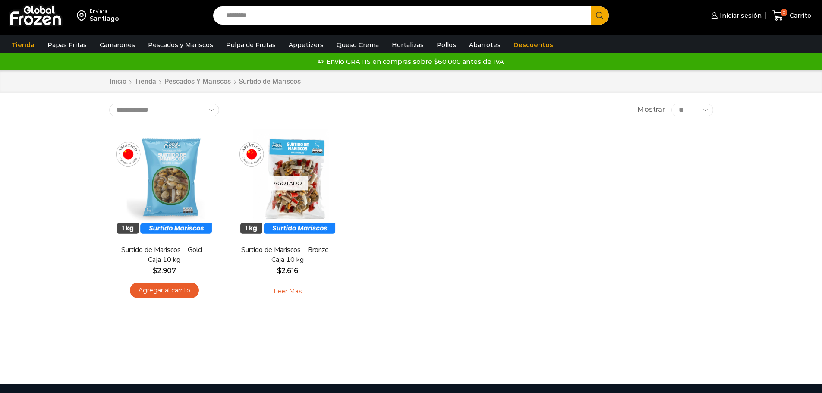 The image size is (822, 393). I want to click on p: Agotado, so click(288, 183).